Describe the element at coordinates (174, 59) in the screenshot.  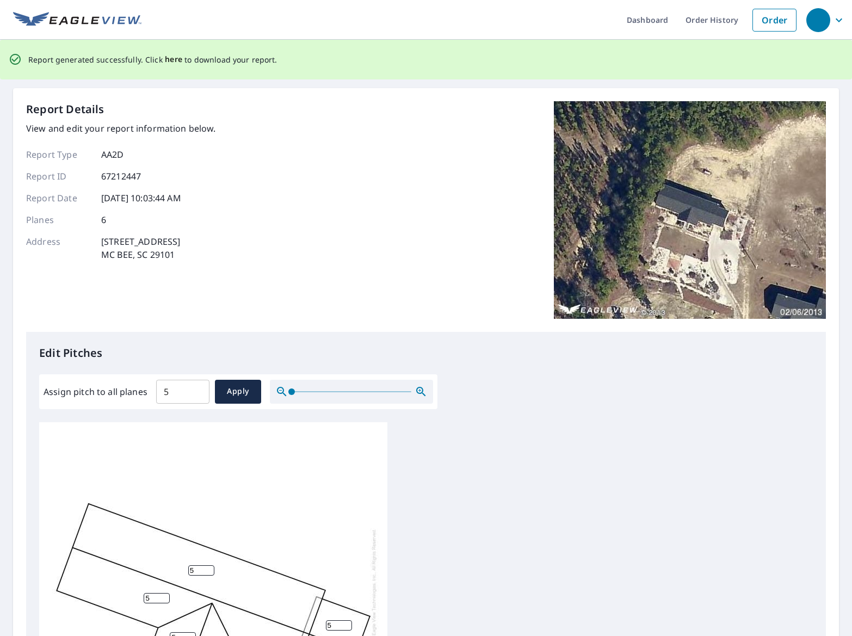
I see `button: here` at that location.